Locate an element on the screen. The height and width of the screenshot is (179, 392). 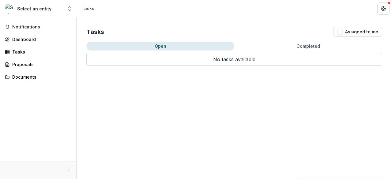
button: Completed is located at coordinates (308, 46).